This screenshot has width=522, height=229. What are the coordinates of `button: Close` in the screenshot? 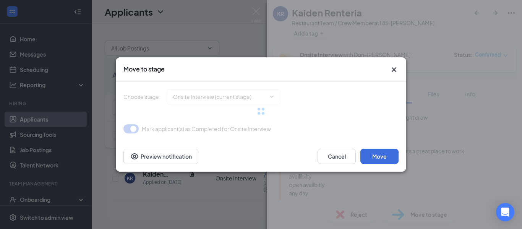 It's located at (394, 70).